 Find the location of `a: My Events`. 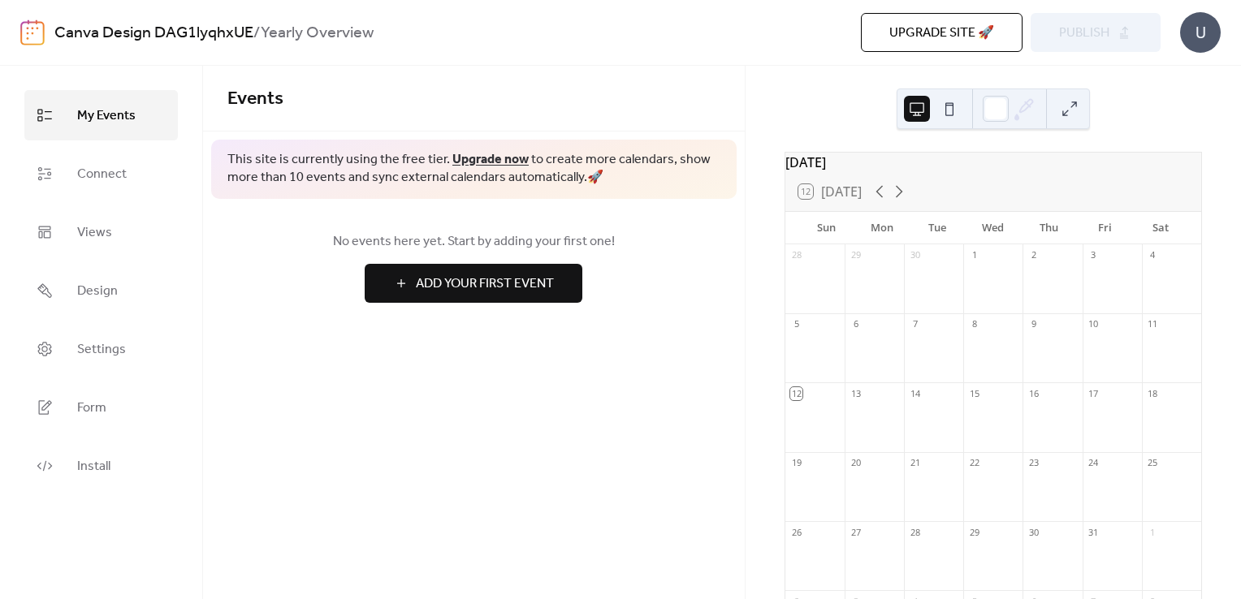

a: My Events is located at coordinates (101, 115).